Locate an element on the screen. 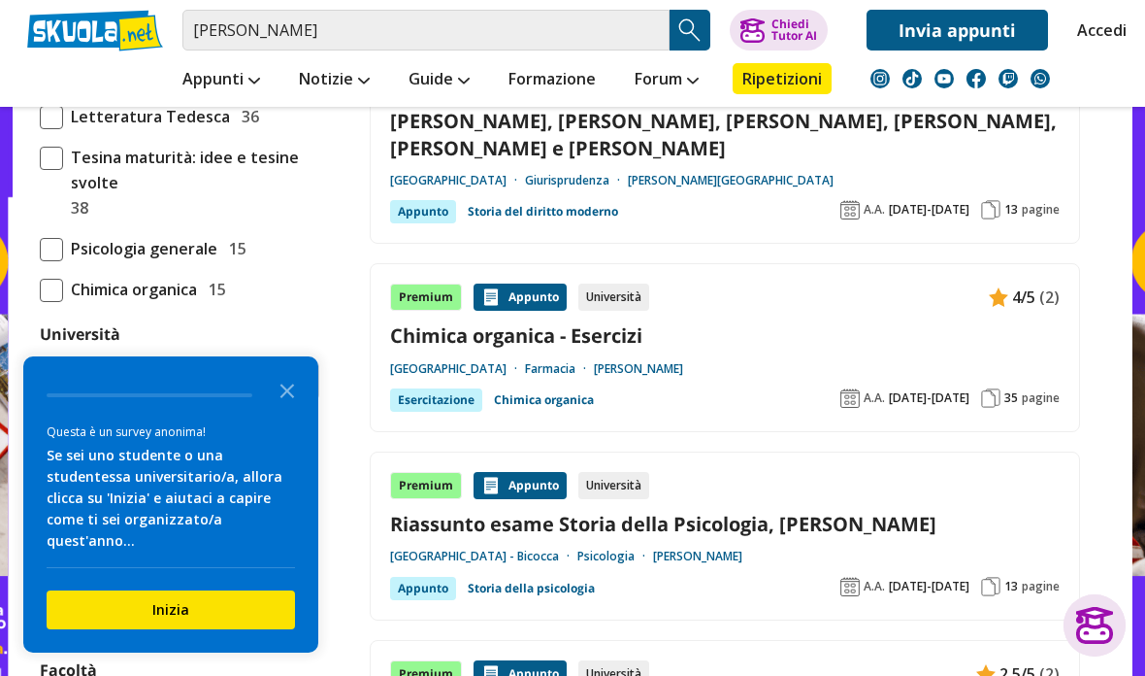  span: Letteratura Tedesca is located at coordinates (147, 116).